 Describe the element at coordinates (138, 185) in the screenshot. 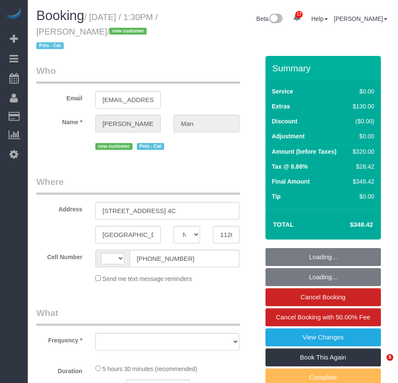

I see `legend: Where` at that location.